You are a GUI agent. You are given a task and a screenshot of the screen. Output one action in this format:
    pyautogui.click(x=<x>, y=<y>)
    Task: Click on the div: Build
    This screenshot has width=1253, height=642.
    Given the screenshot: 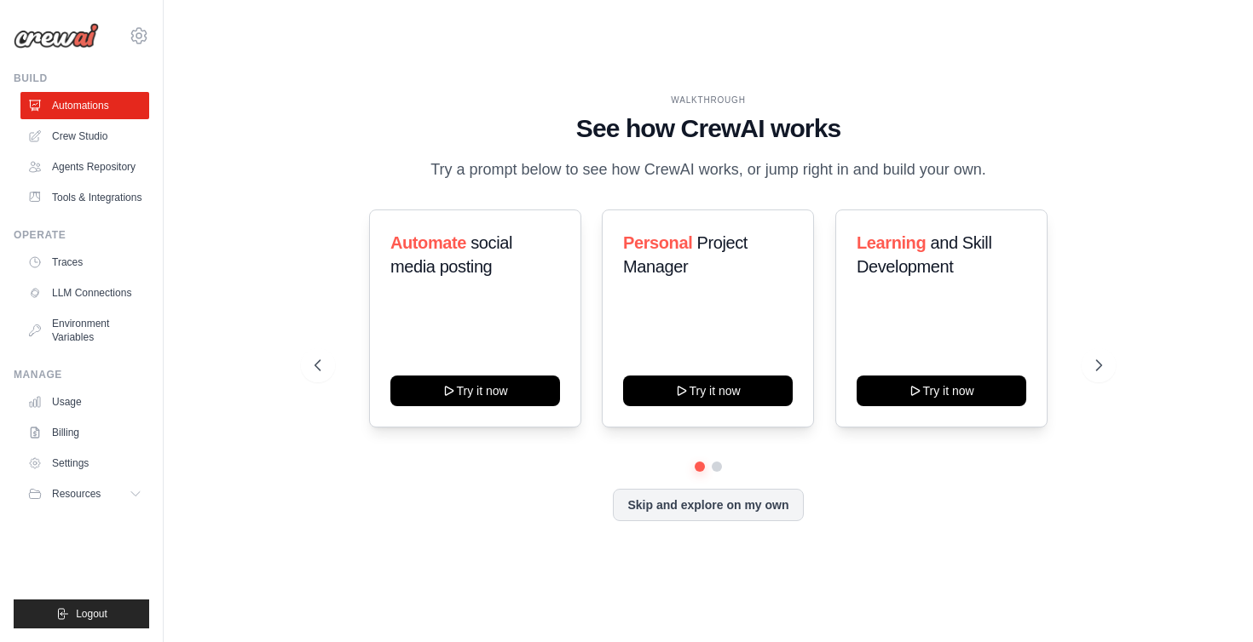 What is the action you would take?
    pyautogui.click(x=81, y=78)
    